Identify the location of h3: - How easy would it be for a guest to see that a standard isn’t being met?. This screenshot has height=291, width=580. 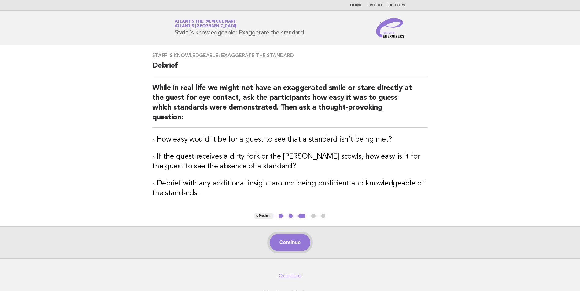
(290, 140).